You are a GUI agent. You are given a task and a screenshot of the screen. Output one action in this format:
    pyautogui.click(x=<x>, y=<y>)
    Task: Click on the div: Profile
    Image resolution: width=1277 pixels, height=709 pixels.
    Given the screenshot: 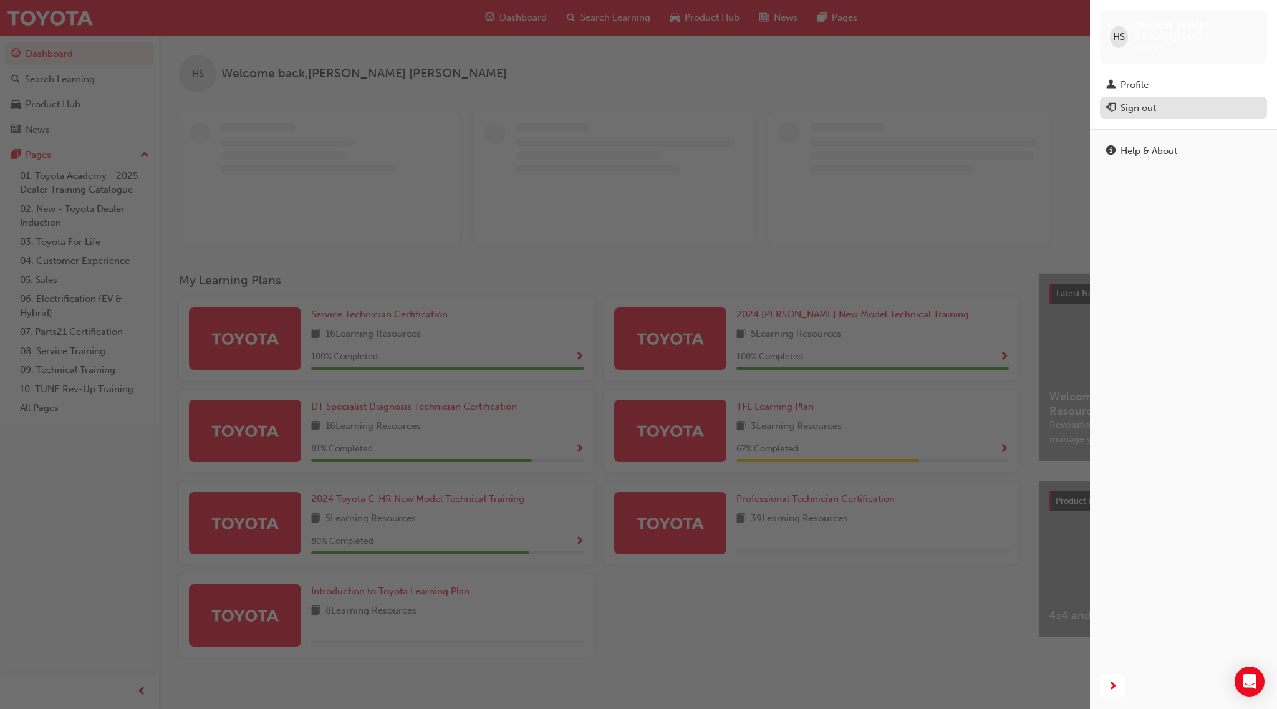 What is the action you would take?
    pyautogui.click(x=1134, y=85)
    